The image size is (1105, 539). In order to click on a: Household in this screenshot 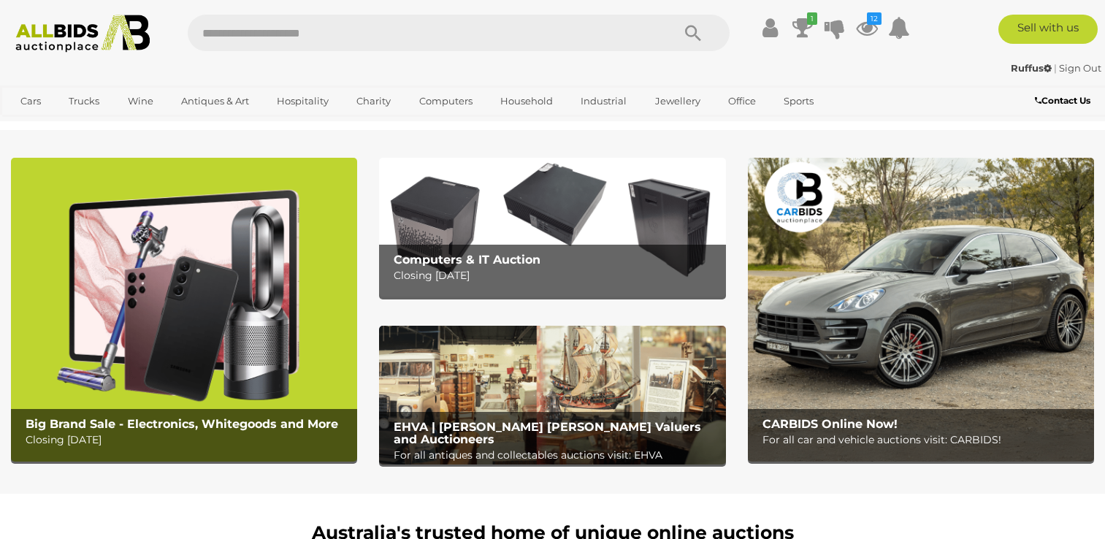, I will do `click(527, 101)`.